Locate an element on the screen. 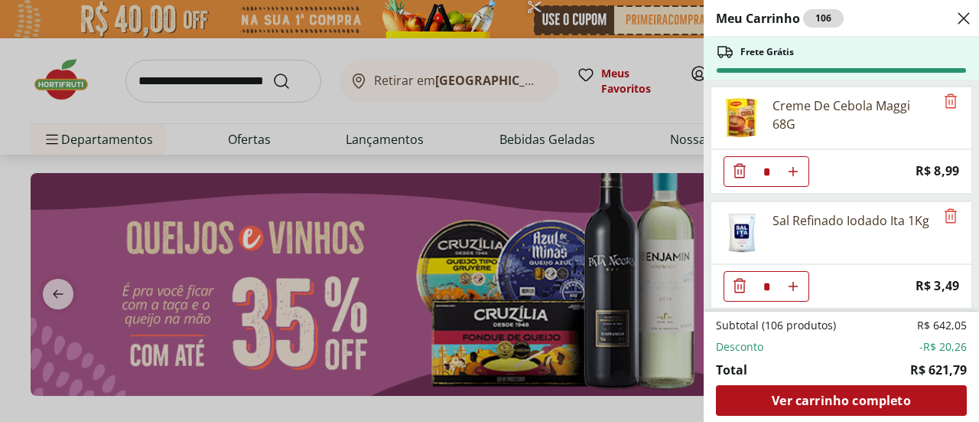 Image resolution: width=979 pixels, height=422 pixels. div: Sal Refinado Iodado Ita 1Kg is located at coordinates (851, 220).